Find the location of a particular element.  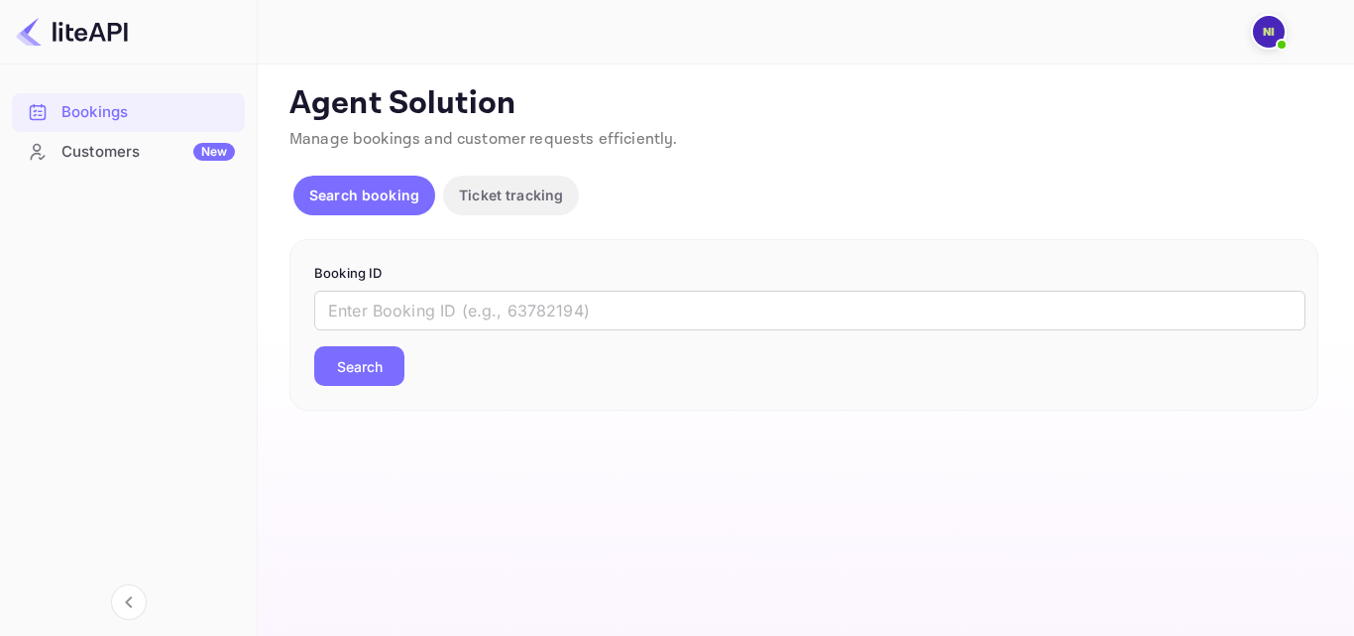

button: Search is located at coordinates (359, 366).